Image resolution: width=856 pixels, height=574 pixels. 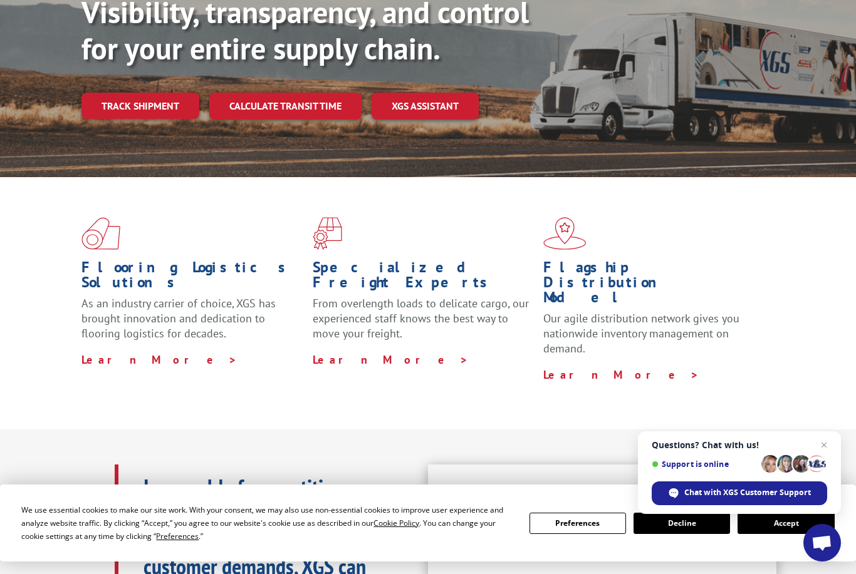 I want to click on span: Chat with XGS Customer Support, so click(x=747, y=493).